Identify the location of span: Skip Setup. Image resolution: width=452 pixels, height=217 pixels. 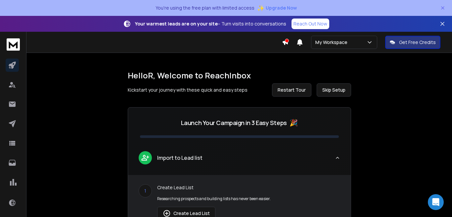
(334, 90).